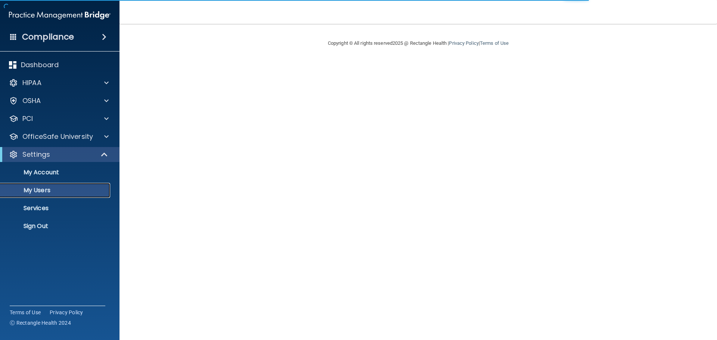 Image resolution: width=717 pixels, height=340 pixels. Describe the element at coordinates (56, 173) in the screenshot. I see `p: My Account` at that location.